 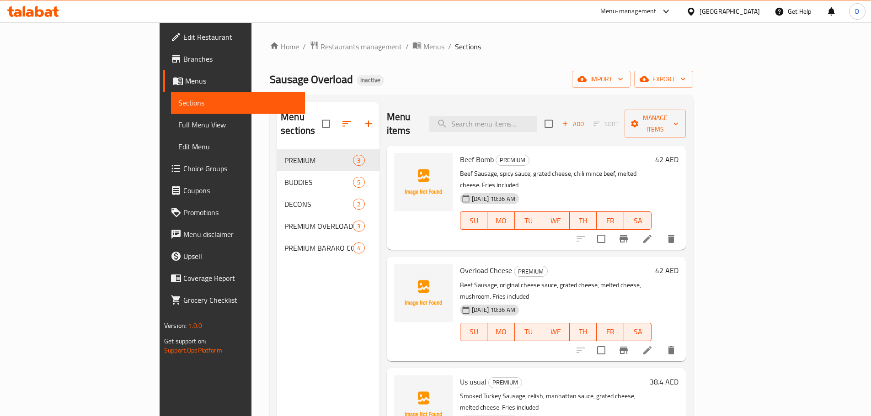 I want to click on span: 4, so click(x=358, y=248).